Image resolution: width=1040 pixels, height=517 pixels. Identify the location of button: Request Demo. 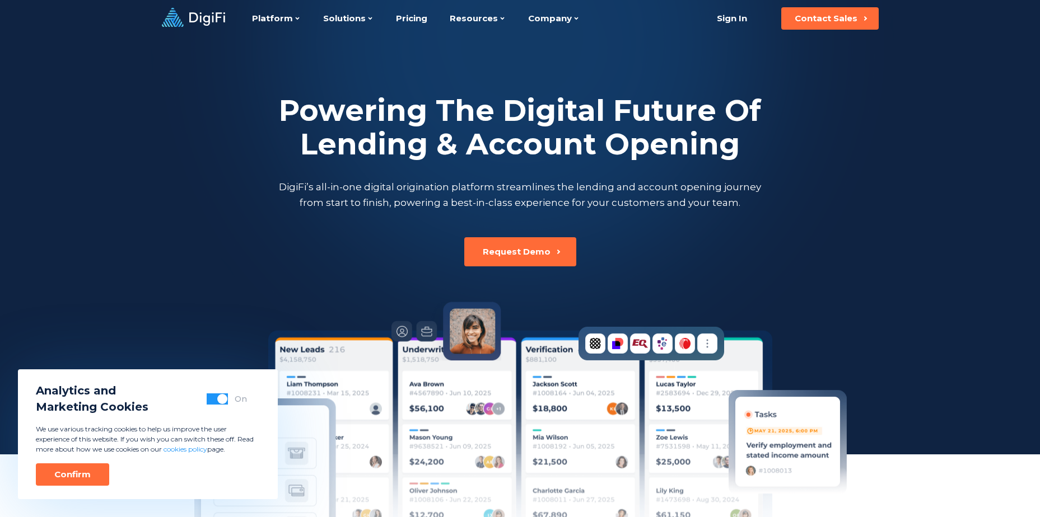
(520, 252).